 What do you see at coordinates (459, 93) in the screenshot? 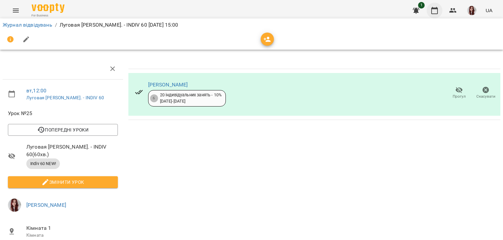
I see `button: Прогул` at bounding box center [459, 93].